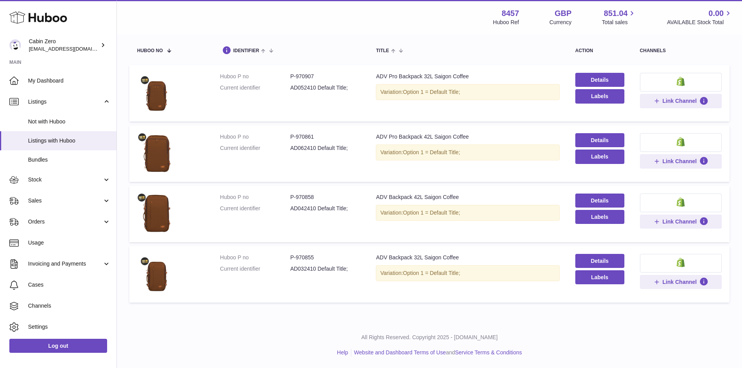 Image resolution: width=742 pixels, height=368 pixels. I want to click on div: Huboo Ref, so click(506, 22).